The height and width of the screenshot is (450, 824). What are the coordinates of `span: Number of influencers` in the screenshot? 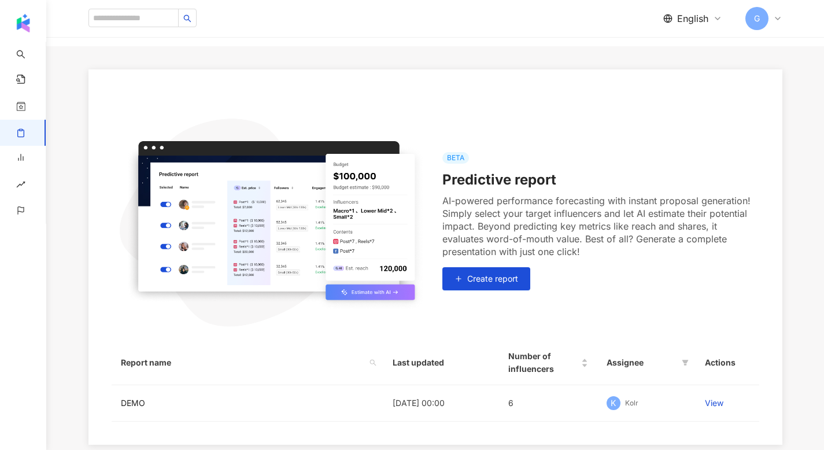 It's located at (544, 363).